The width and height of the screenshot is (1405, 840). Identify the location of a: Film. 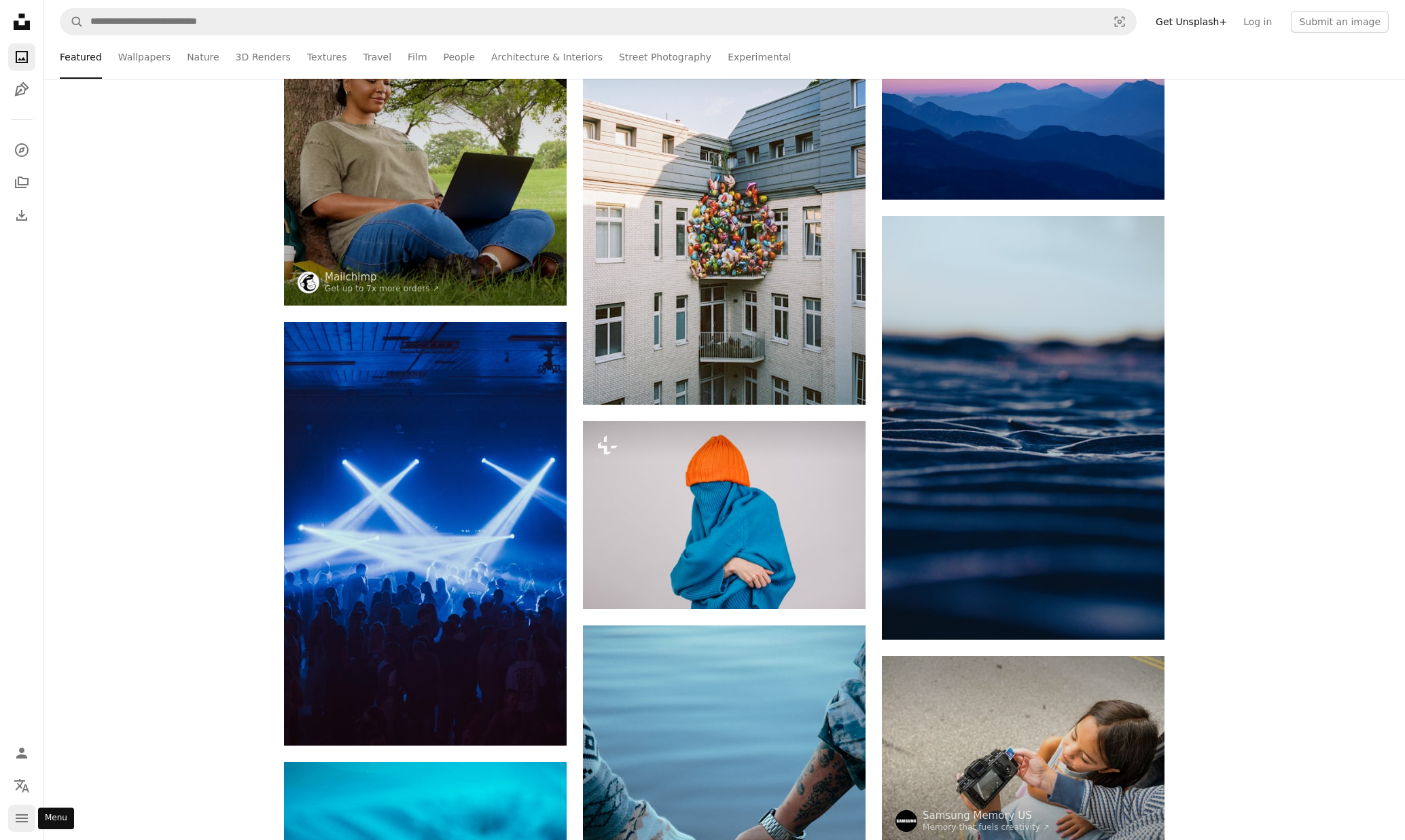
(417, 57).